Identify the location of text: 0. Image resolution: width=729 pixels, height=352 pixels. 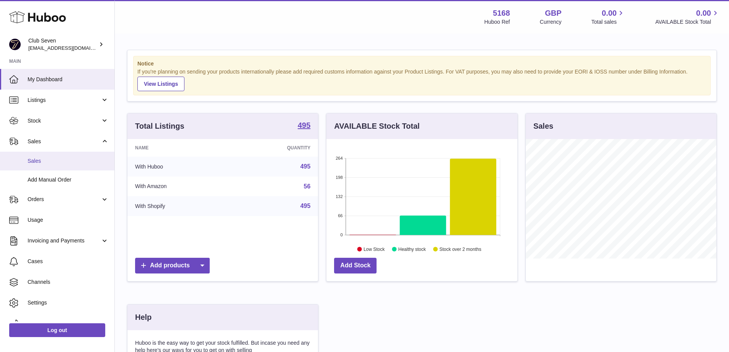
(342, 235).